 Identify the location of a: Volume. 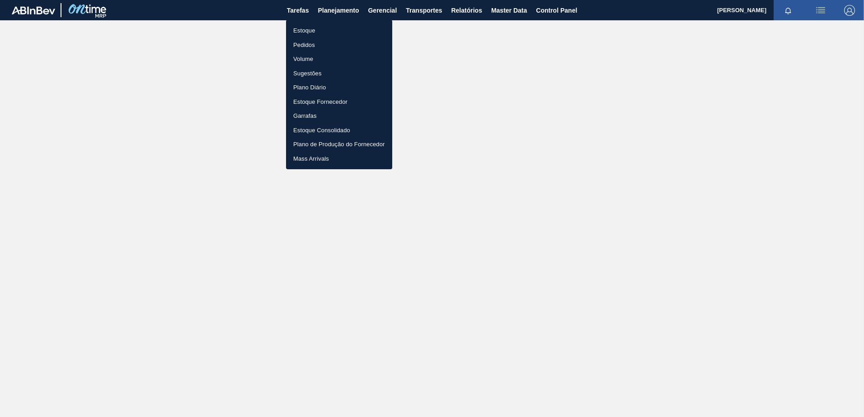
(339, 59).